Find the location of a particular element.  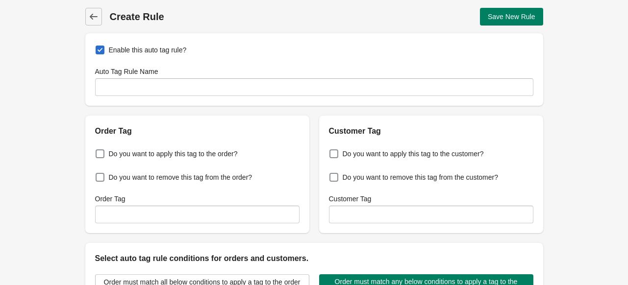

label: Auto Tag Rule Name is located at coordinates (126, 72).